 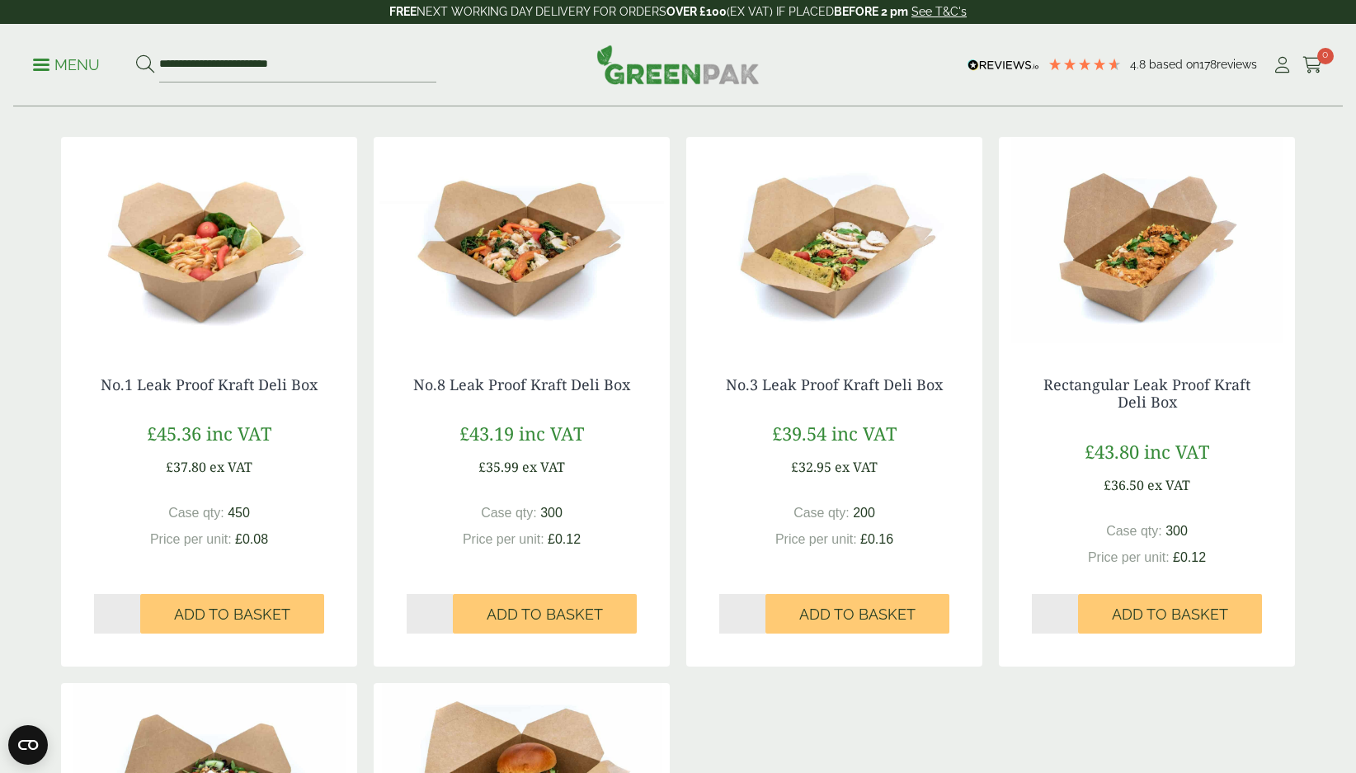 I want to click on span: £0.08, so click(x=252, y=539).